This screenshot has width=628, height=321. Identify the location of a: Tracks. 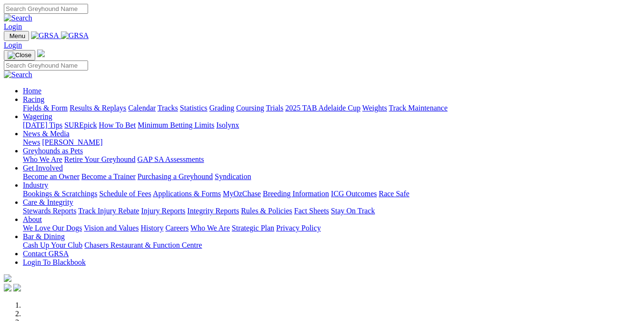
(168, 108).